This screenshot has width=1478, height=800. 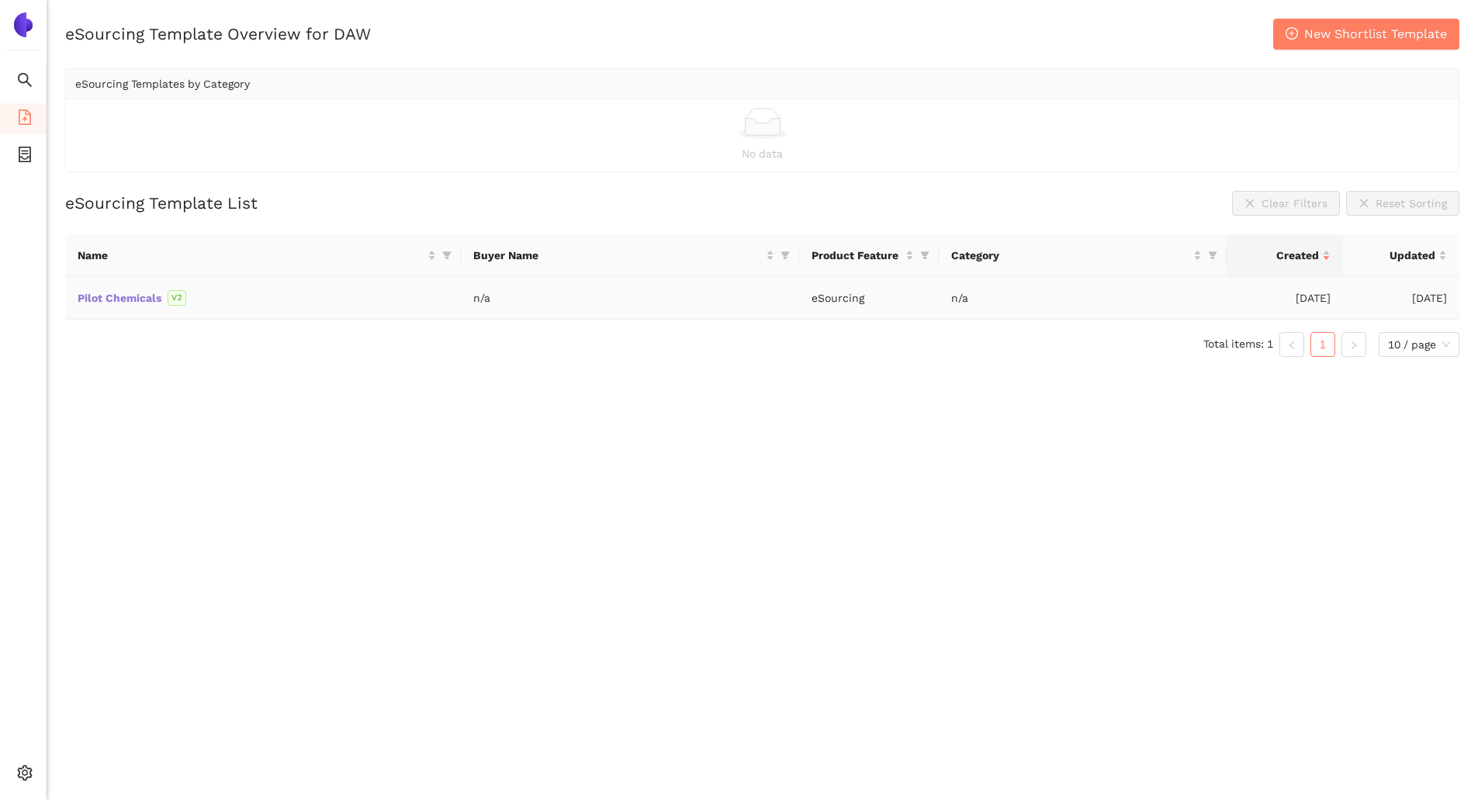 What do you see at coordinates (218, 33) in the screenshot?
I see `h2: eSourcing Template Overview for DAW` at bounding box center [218, 33].